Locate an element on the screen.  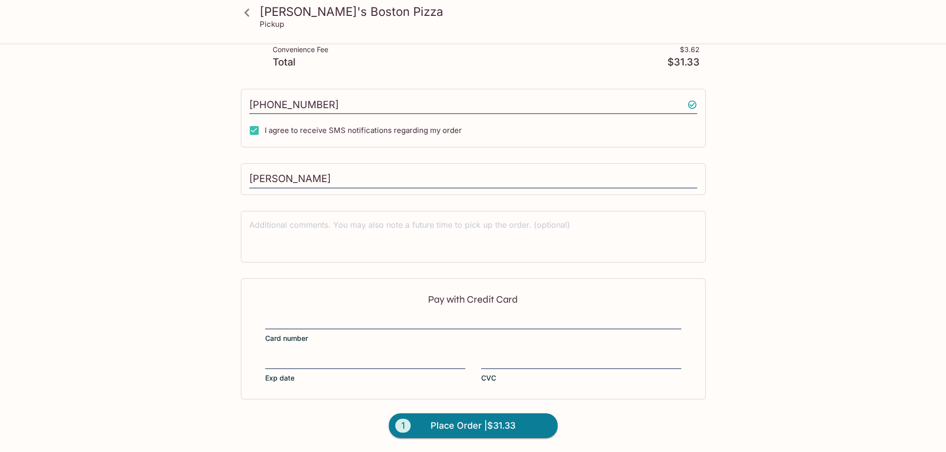
span: 1 is located at coordinates (403, 426).